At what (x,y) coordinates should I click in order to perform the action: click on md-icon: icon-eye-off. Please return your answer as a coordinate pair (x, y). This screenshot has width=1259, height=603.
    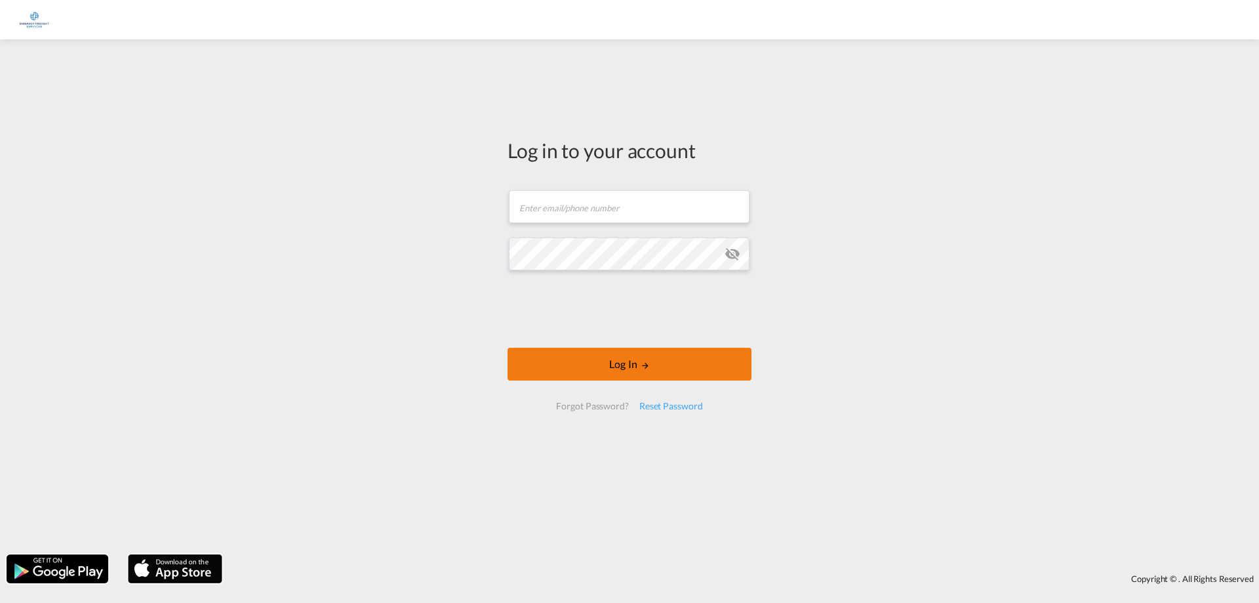
    Looking at the image, I should click on (732, 254).